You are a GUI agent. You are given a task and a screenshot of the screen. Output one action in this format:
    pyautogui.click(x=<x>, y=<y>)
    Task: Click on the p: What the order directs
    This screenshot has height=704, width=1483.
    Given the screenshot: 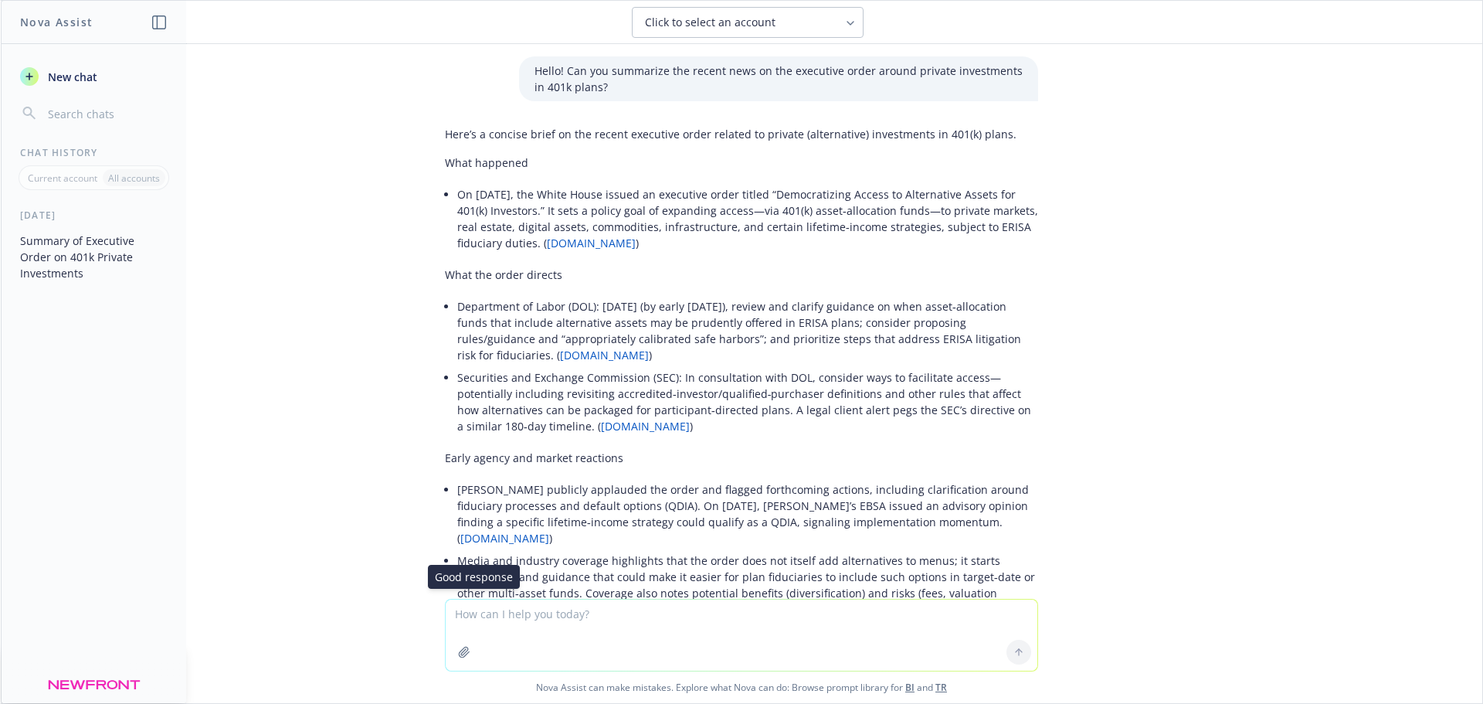 What is the action you would take?
    pyautogui.click(x=742, y=274)
    